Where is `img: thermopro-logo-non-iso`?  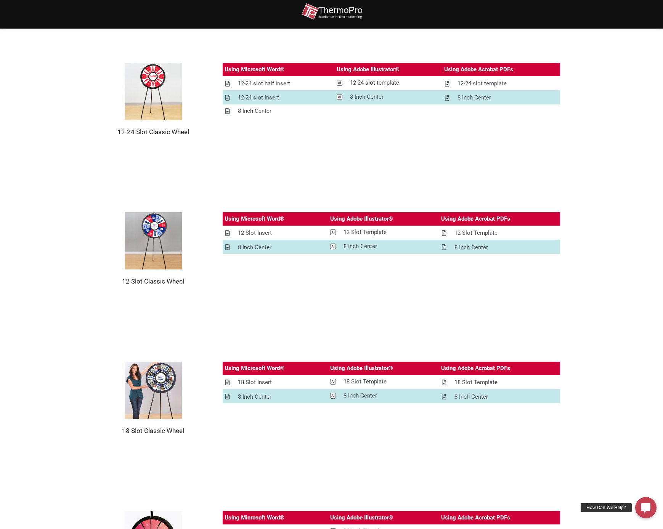
img: thermopro-logo-non-iso is located at coordinates (332, 11).